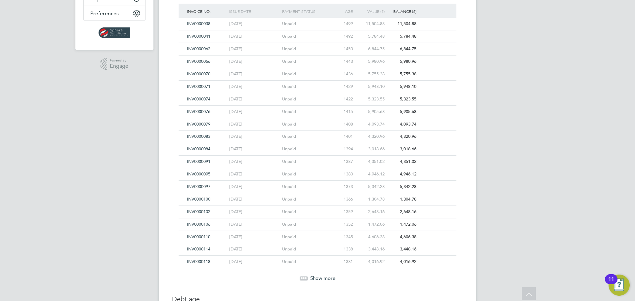 Image resolution: width=635 pixels, height=301 pixels. What do you see at coordinates (198, 124) in the screenshot?
I see `span: INV0000079` at bounding box center [198, 124].